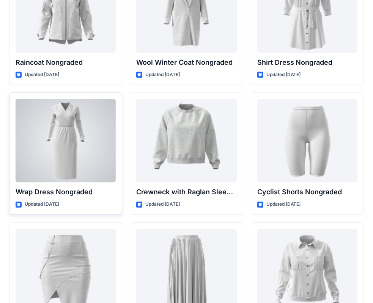 The width and height of the screenshot is (373, 303). I want to click on a: Wrap Dress Nongraded, so click(66, 141).